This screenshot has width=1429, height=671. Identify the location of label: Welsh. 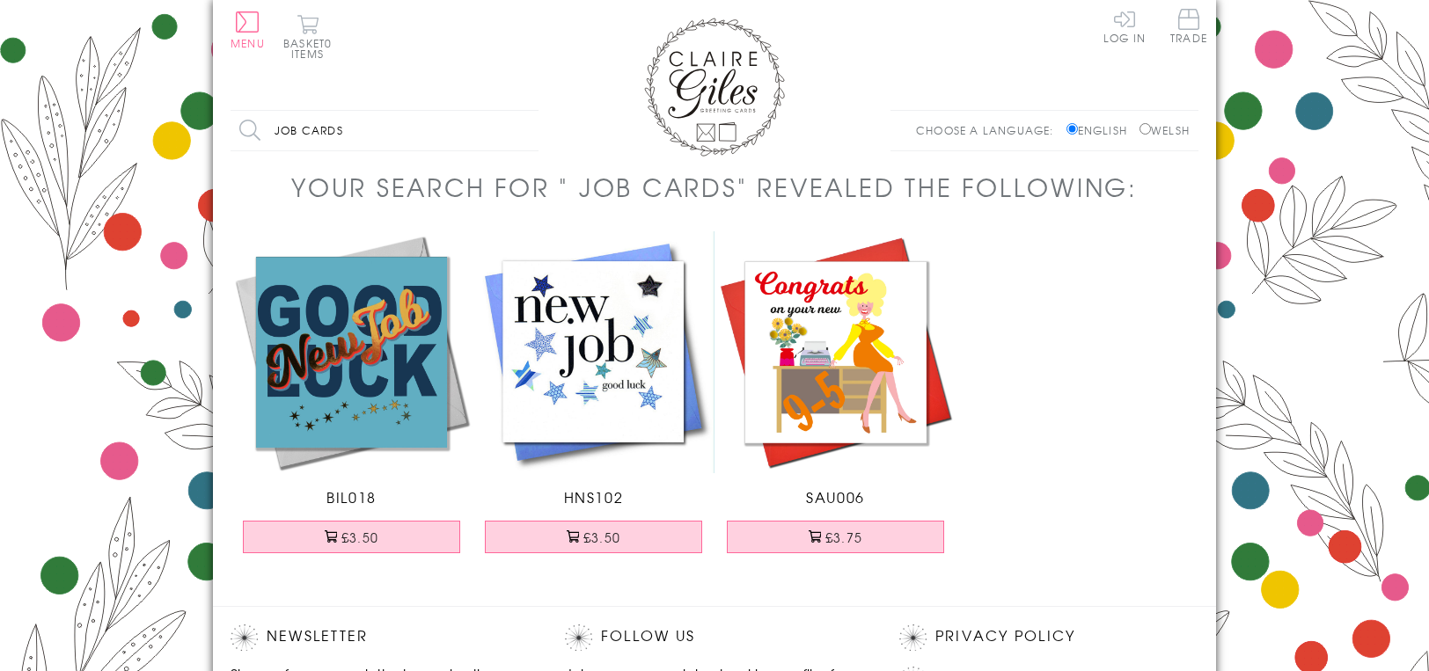
(1164, 130).